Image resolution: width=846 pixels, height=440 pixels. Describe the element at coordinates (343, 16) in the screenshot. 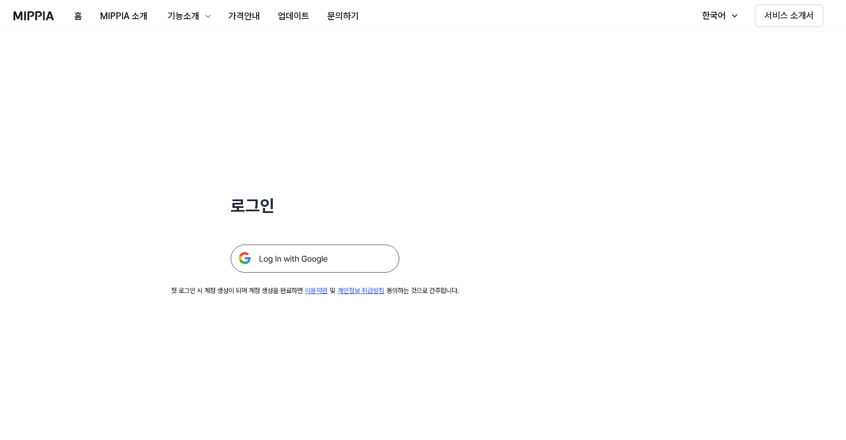

I see `a: 문의하기` at that location.